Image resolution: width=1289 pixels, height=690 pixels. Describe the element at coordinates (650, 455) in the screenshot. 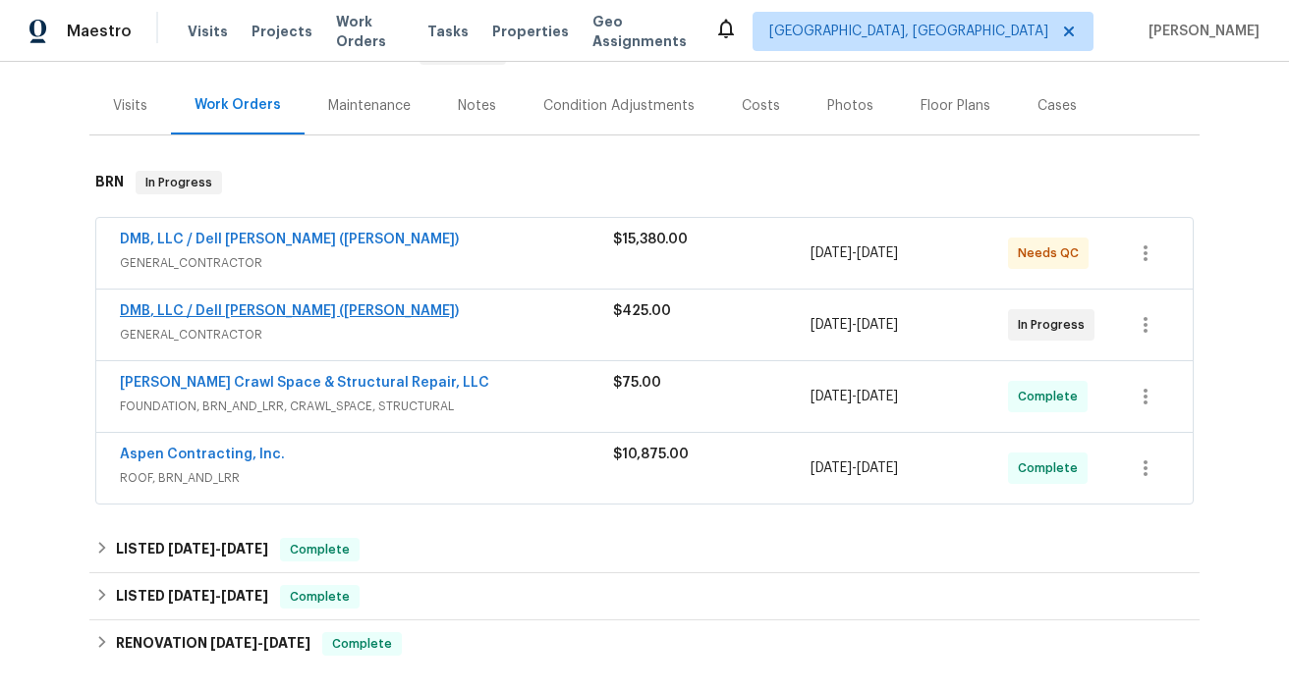

I see `span: $10,875.00` at that location.